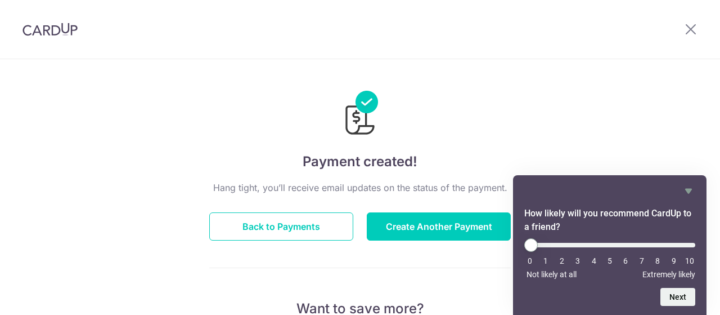  Describe the element at coordinates (562, 261) in the screenshot. I see `li: 2` at that location.